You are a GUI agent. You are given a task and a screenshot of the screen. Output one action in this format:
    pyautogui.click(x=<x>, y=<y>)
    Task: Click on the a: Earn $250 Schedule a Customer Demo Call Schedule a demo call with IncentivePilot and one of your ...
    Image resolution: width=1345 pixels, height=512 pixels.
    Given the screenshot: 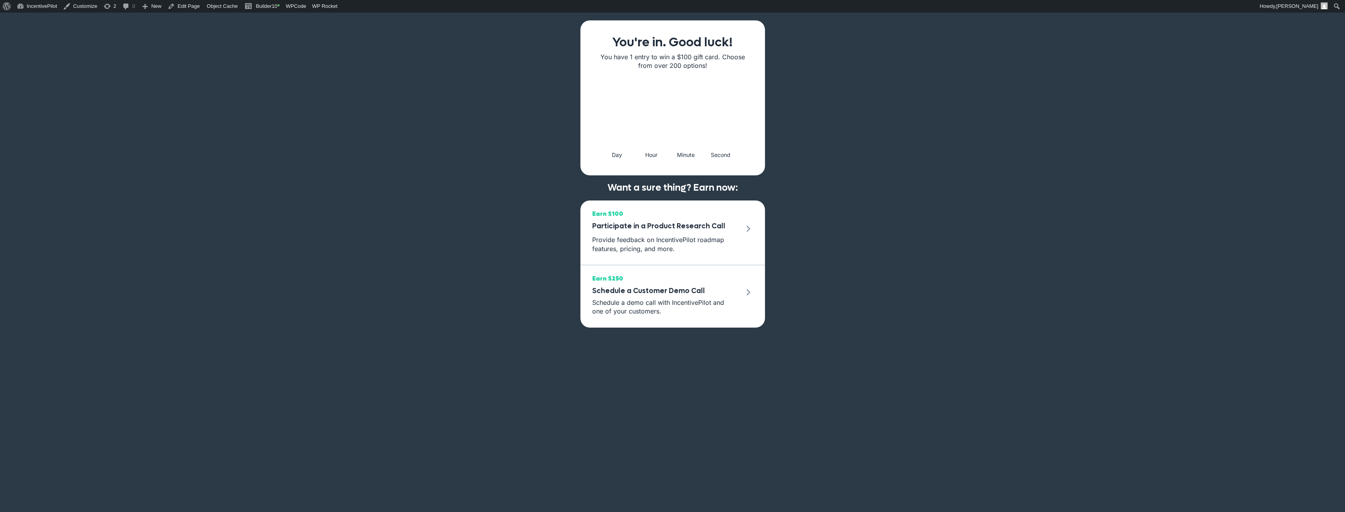 What is the action you would take?
    pyautogui.click(x=672, y=296)
    